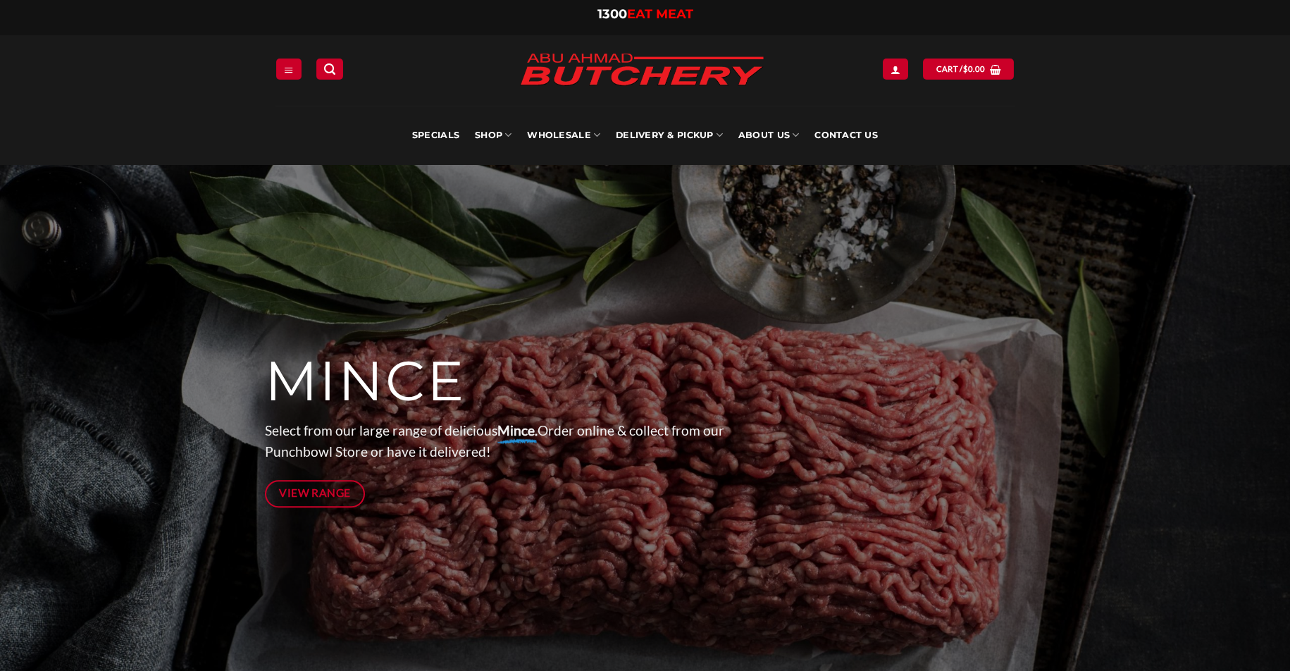 The height and width of the screenshot is (671, 1290). What do you see at coordinates (494, 441) in the screenshot?
I see `span: Select from our large range of delicious Order online & collect from our Punchbowl Store or have ...` at bounding box center [494, 441].